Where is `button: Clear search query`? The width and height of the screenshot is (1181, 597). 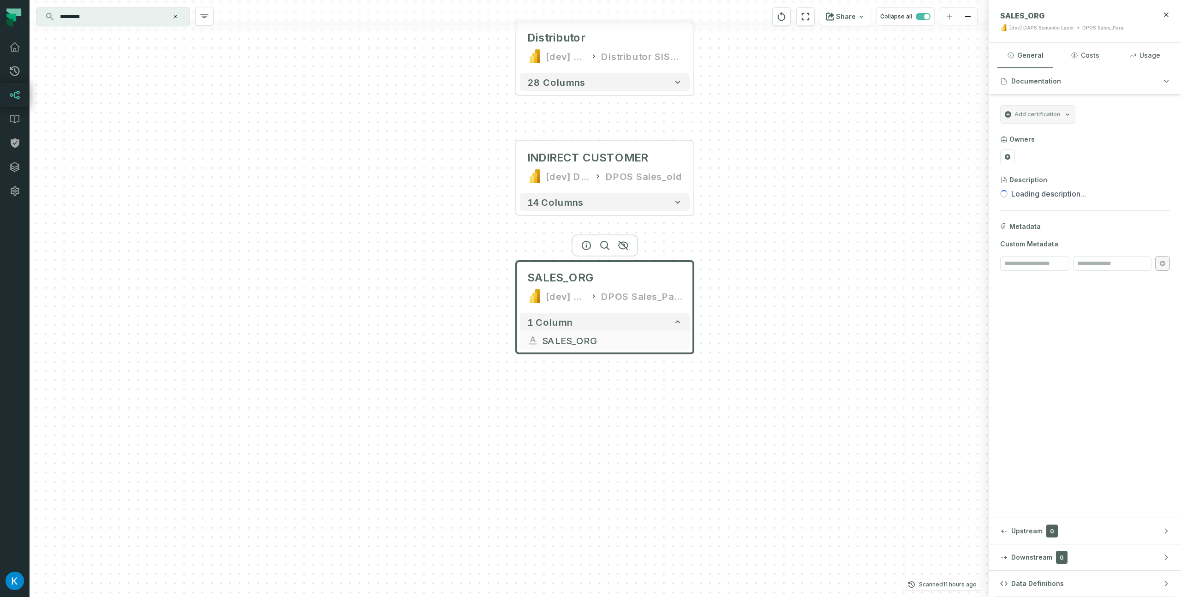
button: Clear search query is located at coordinates (175, 17).